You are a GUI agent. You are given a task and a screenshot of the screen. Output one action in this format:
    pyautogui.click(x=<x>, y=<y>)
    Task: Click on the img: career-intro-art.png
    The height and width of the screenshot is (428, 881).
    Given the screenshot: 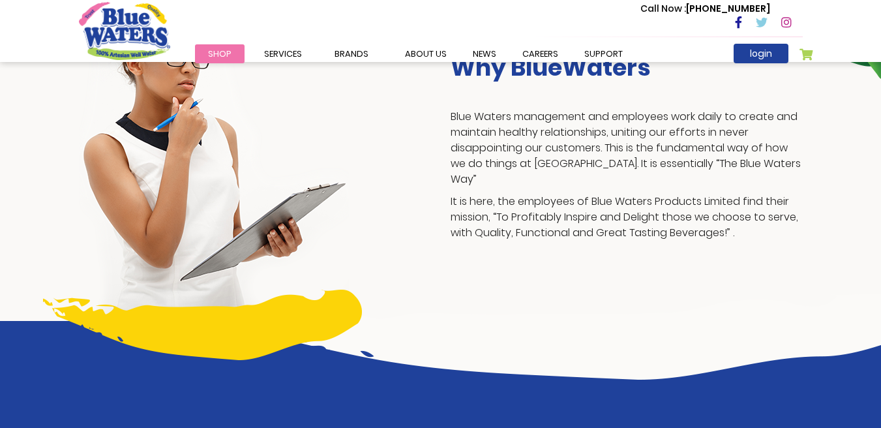 What is the action you would take?
    pyautogui.click(x=534, y=337)
    